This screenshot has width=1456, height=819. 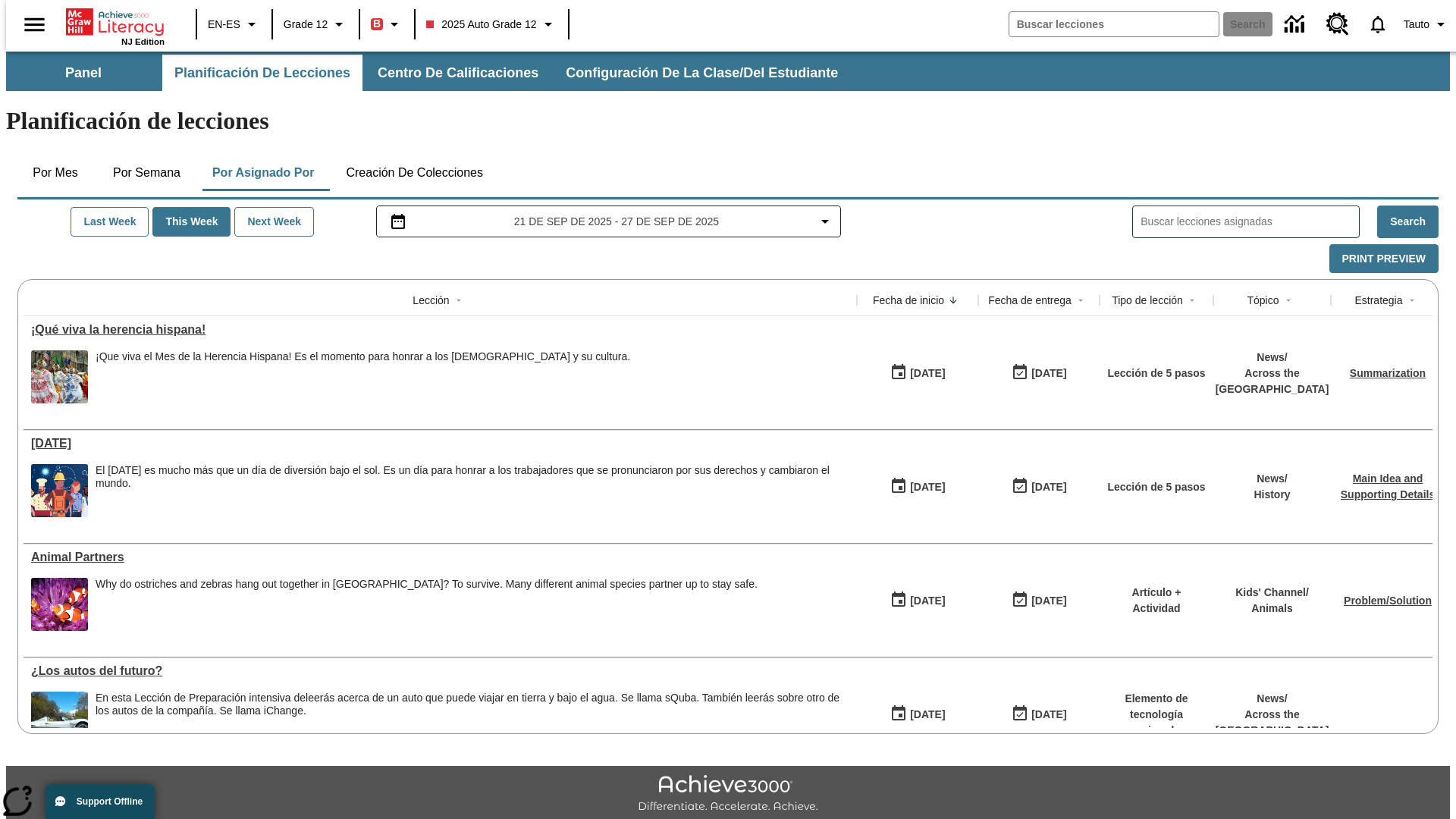 I want to click on input: search field, so click(x=1114, y=24).